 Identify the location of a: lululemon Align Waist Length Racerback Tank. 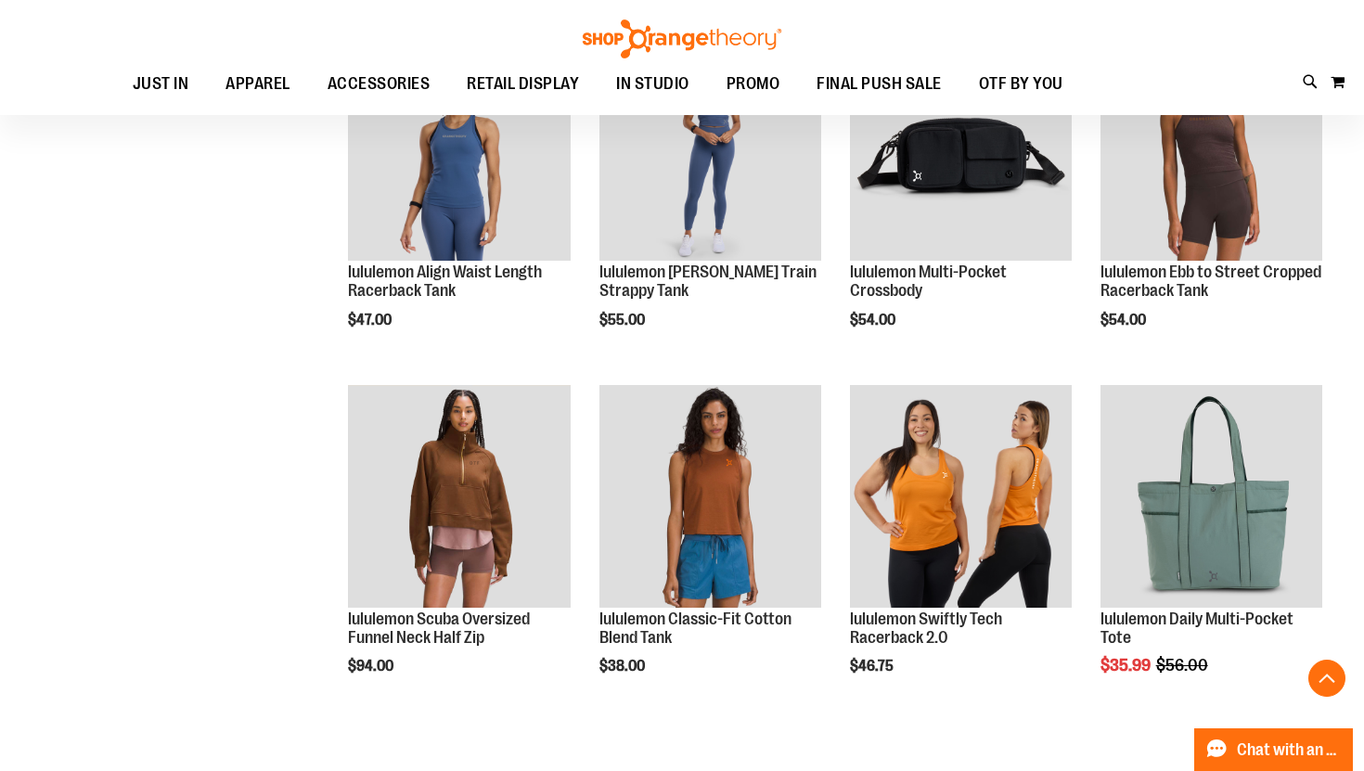
(444, 281).